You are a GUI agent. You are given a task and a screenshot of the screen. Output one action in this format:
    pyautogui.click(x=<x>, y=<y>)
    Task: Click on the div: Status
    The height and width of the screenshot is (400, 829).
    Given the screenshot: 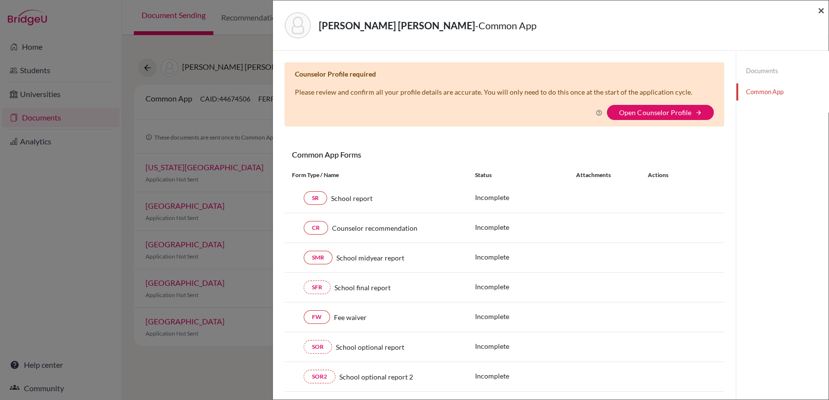 What is the action you would take?
    pyautogui.click(x=525, y=175)
    